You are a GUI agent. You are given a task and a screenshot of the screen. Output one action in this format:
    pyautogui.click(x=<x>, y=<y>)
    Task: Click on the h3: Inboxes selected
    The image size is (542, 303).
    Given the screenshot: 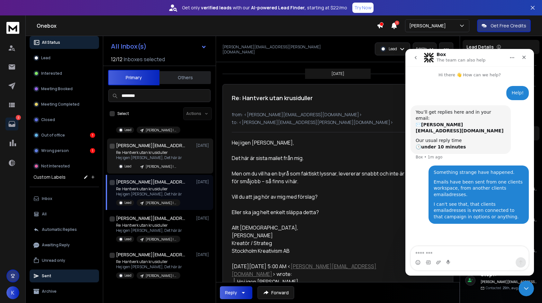 What is the action you would take?
    pyautogui.click(x=144, y=59)
    